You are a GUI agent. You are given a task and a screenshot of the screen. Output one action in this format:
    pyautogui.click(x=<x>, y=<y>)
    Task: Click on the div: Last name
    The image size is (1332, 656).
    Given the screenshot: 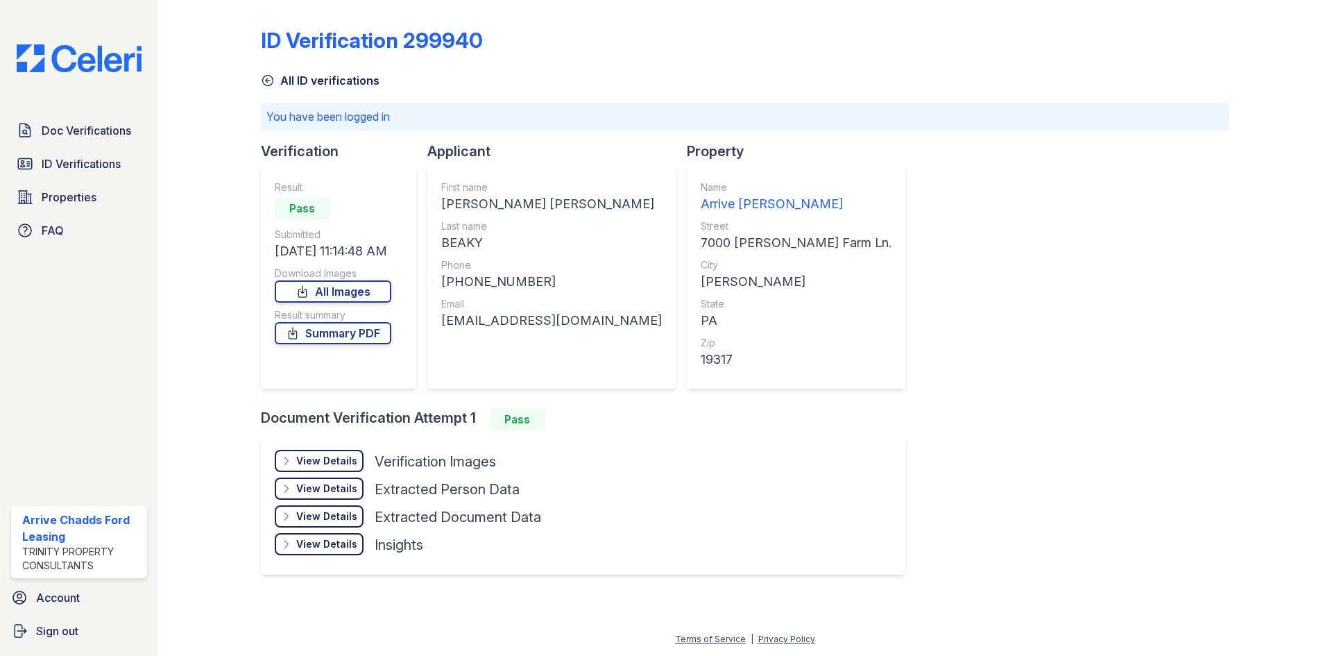 What is the action you would take?
    pyautogui.click(x=552, y=226)
    